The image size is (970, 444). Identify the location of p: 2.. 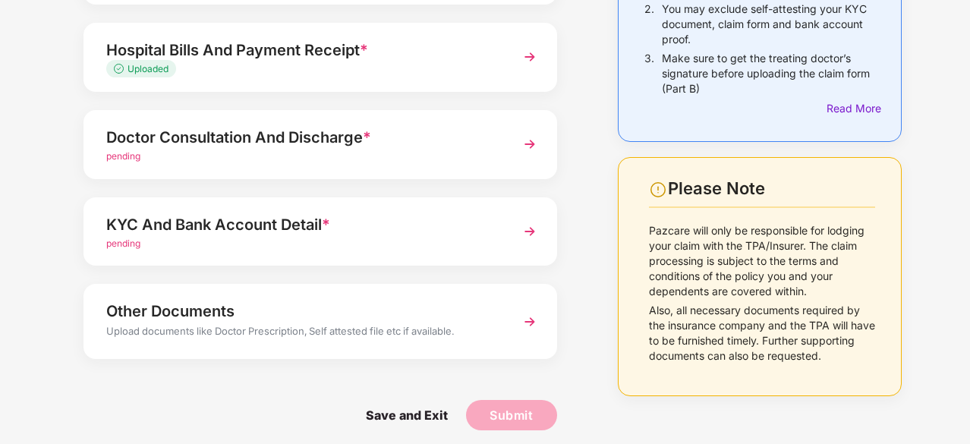
(649, 24).